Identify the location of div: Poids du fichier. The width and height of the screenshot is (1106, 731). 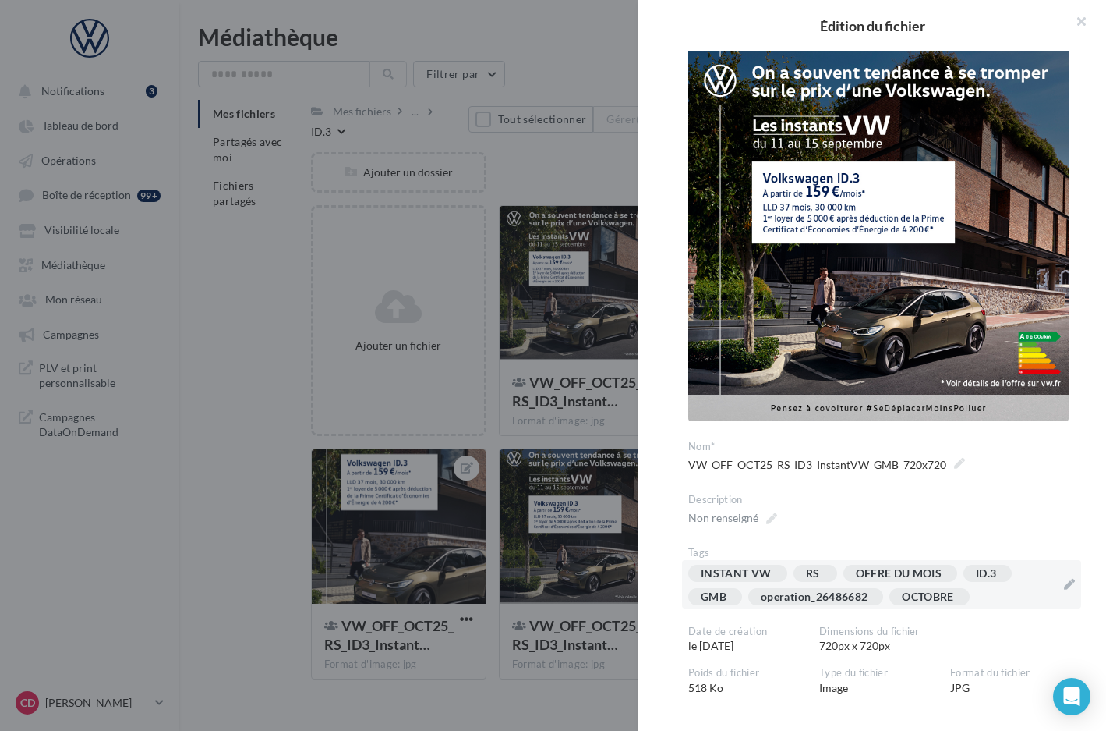
(748, 673).